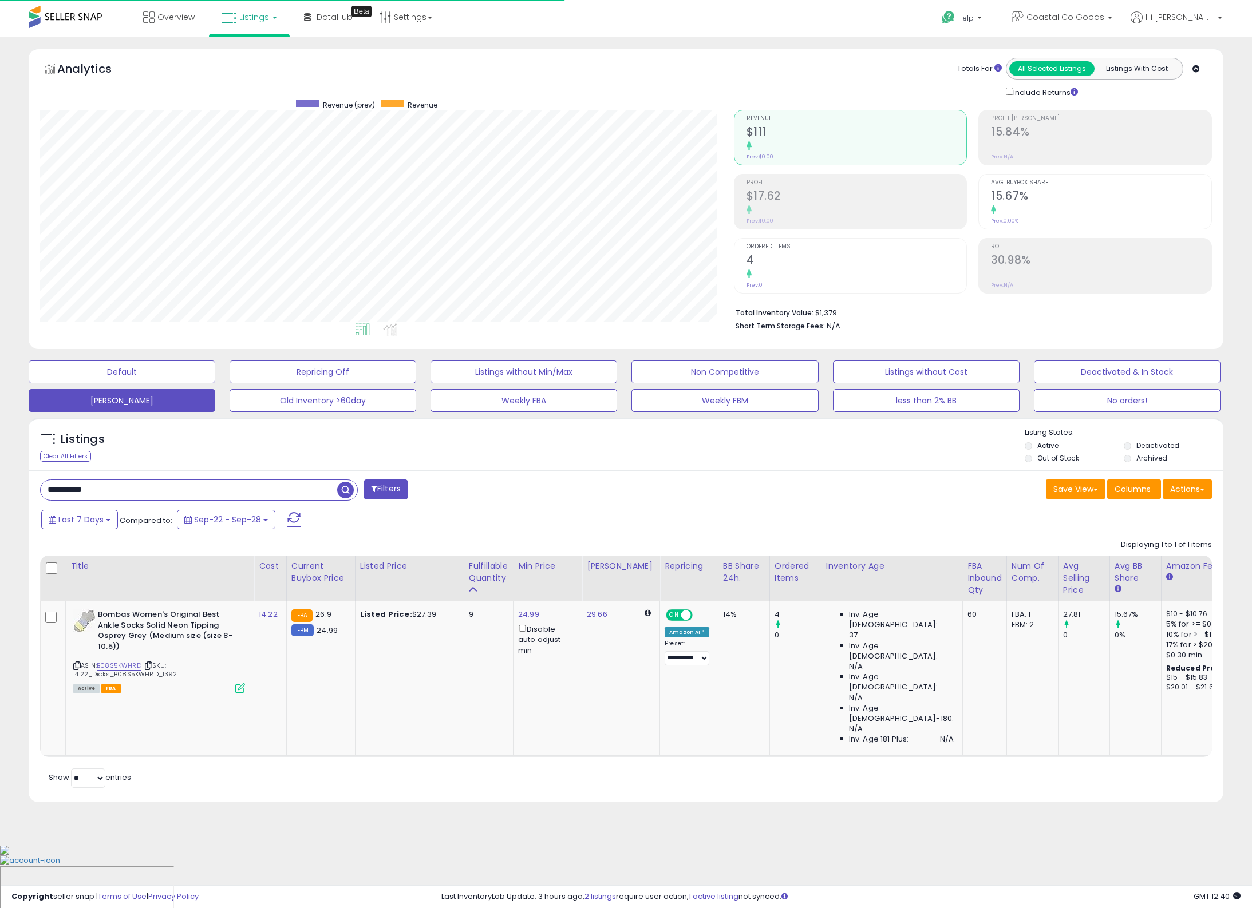  I want to click on span: Inv. Age 181 Plus:, so click(879, 740).